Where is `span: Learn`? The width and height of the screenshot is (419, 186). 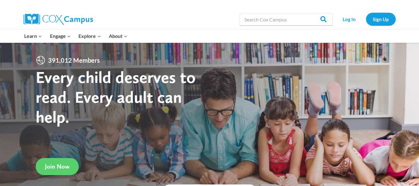
span: Learn is located at coordinates (33, 36).